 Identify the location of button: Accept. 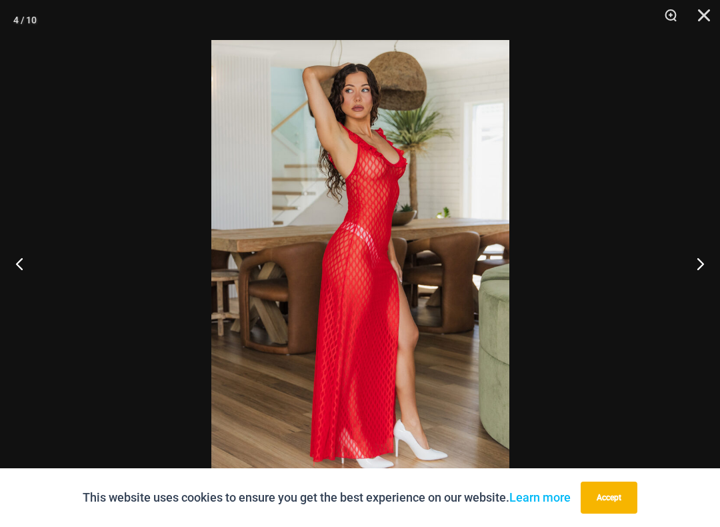
(609, 497).